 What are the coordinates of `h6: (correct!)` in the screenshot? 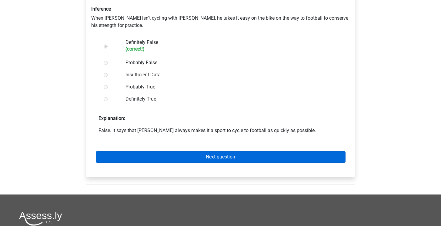 It's located at (230, 49).